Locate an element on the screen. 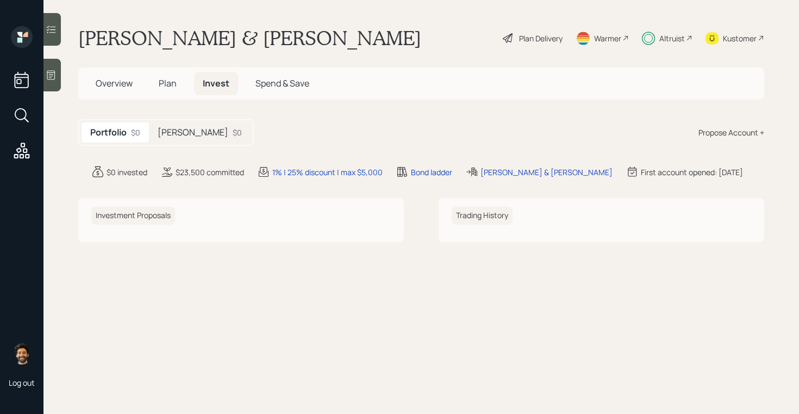 The width and height of the screenshot is (799, 414). span: Invest is located at coordinates (216, 83).